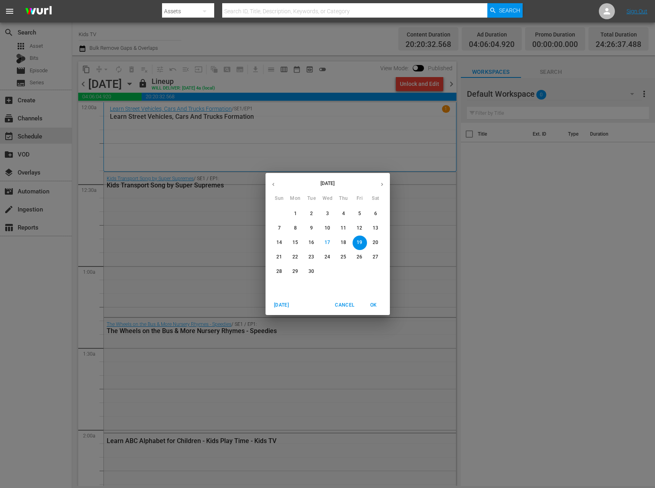  Describe the element at coordinates (344, 199) in the screenshot. I see `span: Thu` at that location.